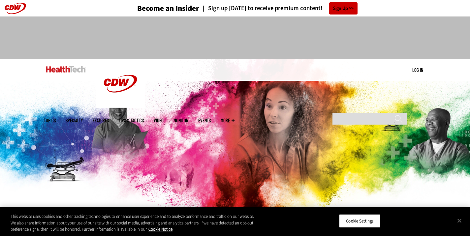  I want to click on a: Tips & Tactics, so click(131, 120).